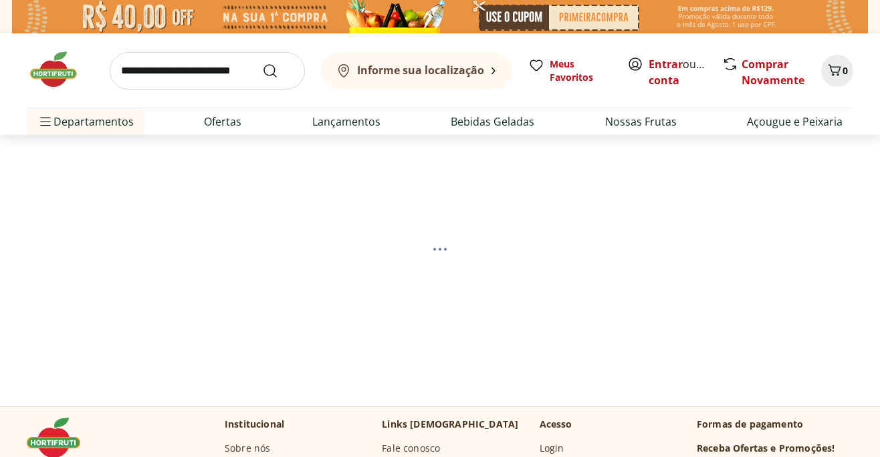  Describe the element at coordinates (278, 71) in the screenshot. I see `button: Submit Search` at that location.